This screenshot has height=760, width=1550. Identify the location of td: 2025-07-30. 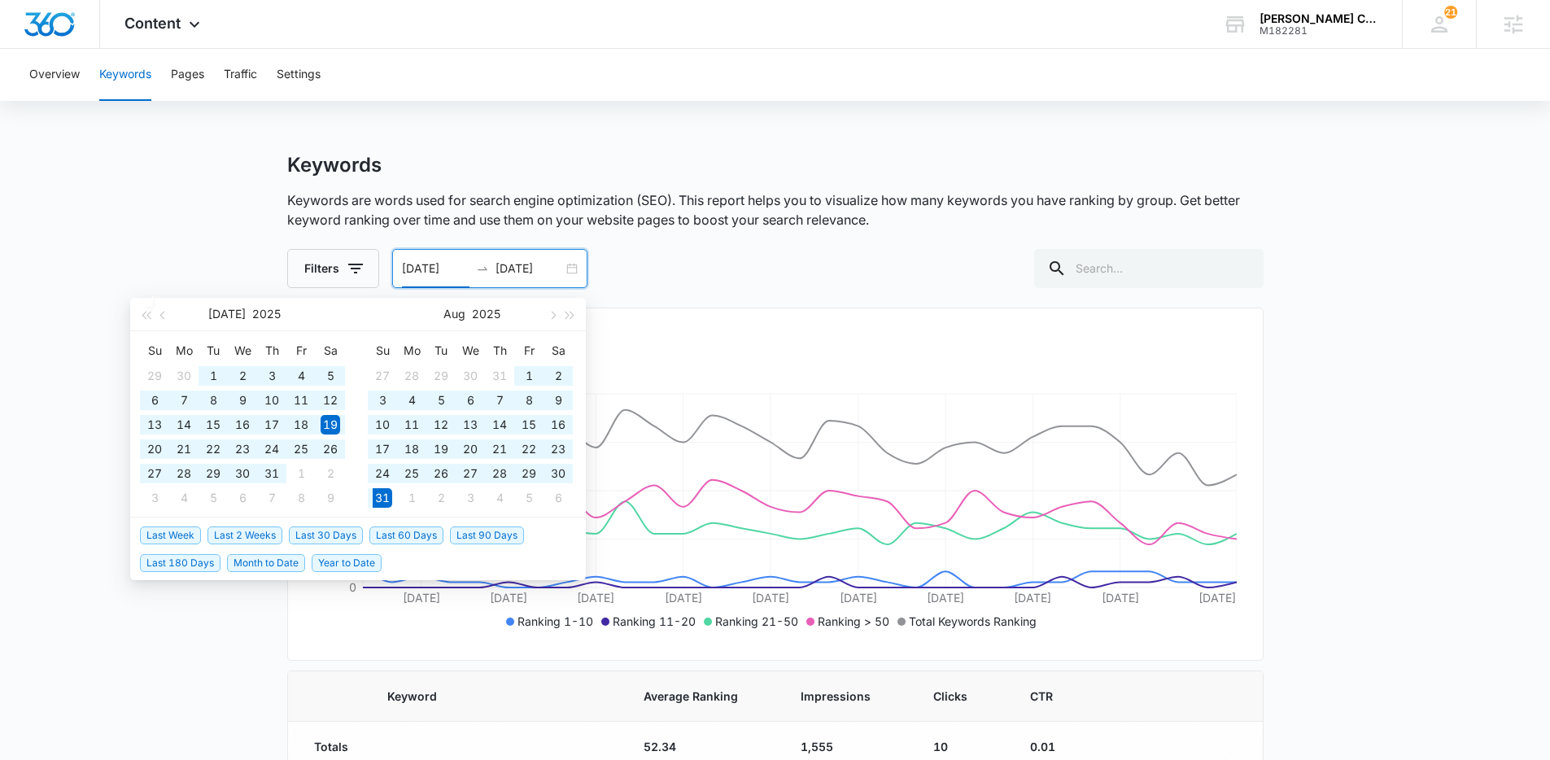
(470, 376).